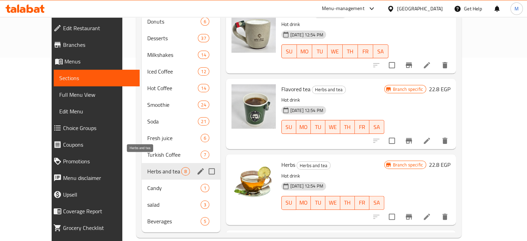 The width and height of the screenshot is (527, 241). Describe the element at coordinates (98, 28) in the screenshot. I see `span: Edit Restaurant` at that location.